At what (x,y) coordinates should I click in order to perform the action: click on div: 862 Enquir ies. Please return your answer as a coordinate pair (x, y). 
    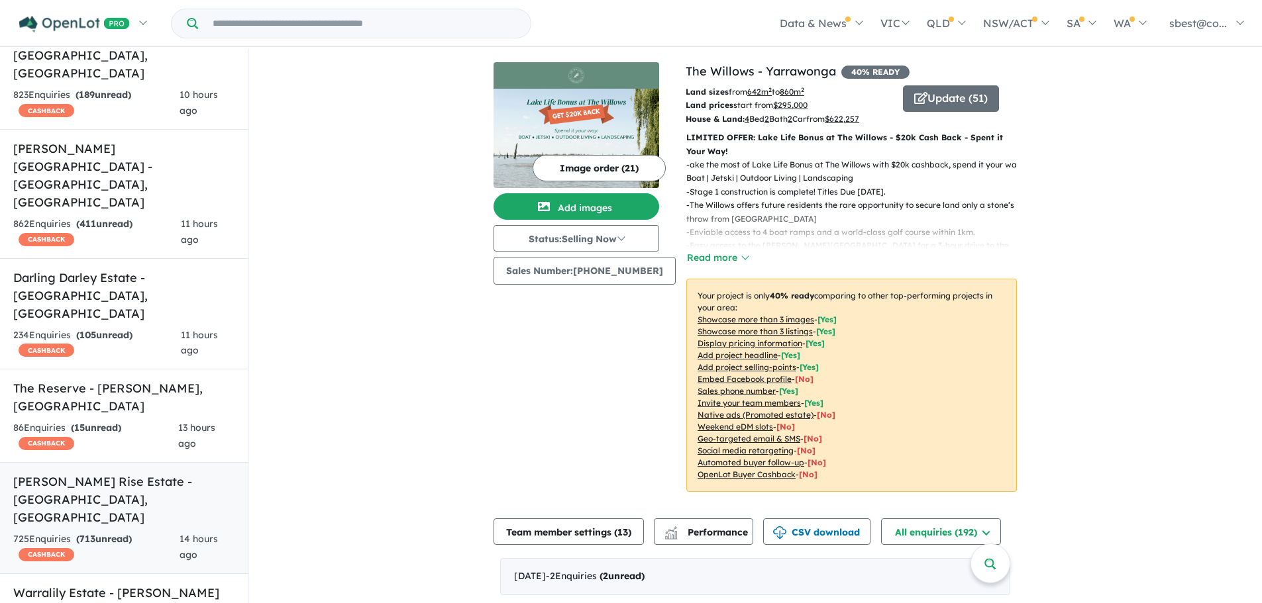
    Looking at the image, I should click on (97, 232).